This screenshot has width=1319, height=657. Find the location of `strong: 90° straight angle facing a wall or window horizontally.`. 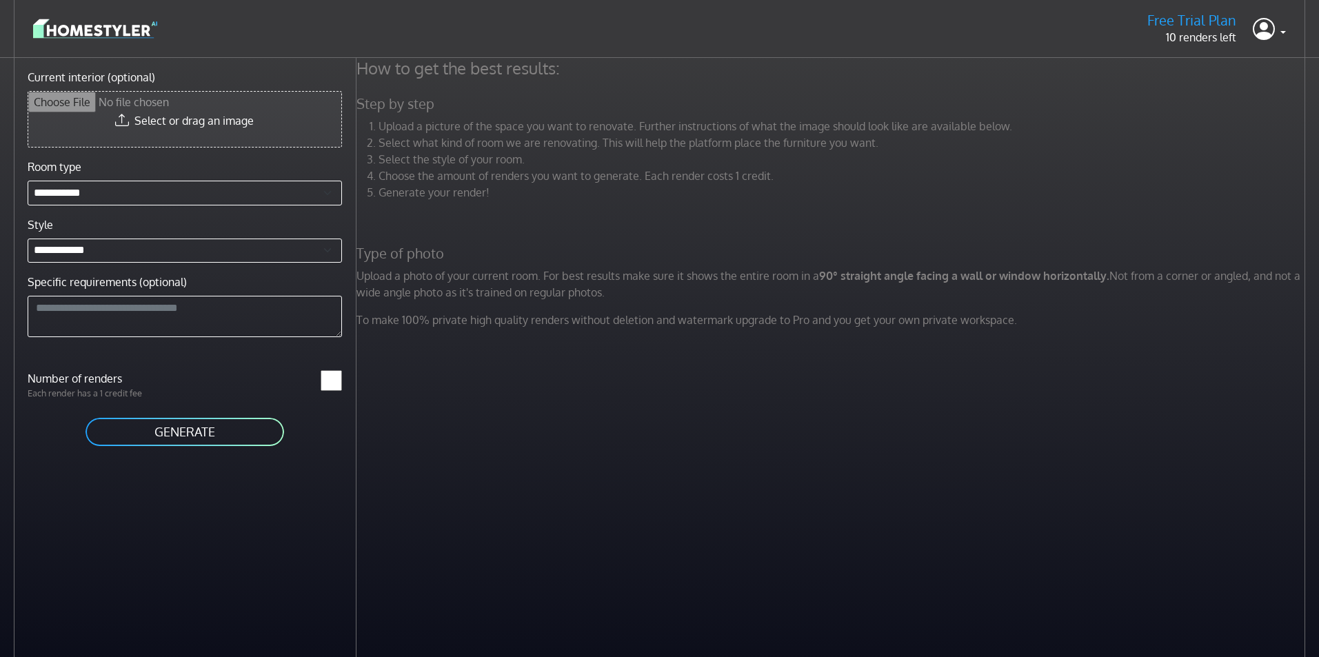

strong: 90° straight angle facing a wall or window horizontally. is located at coordinates (964, 276).